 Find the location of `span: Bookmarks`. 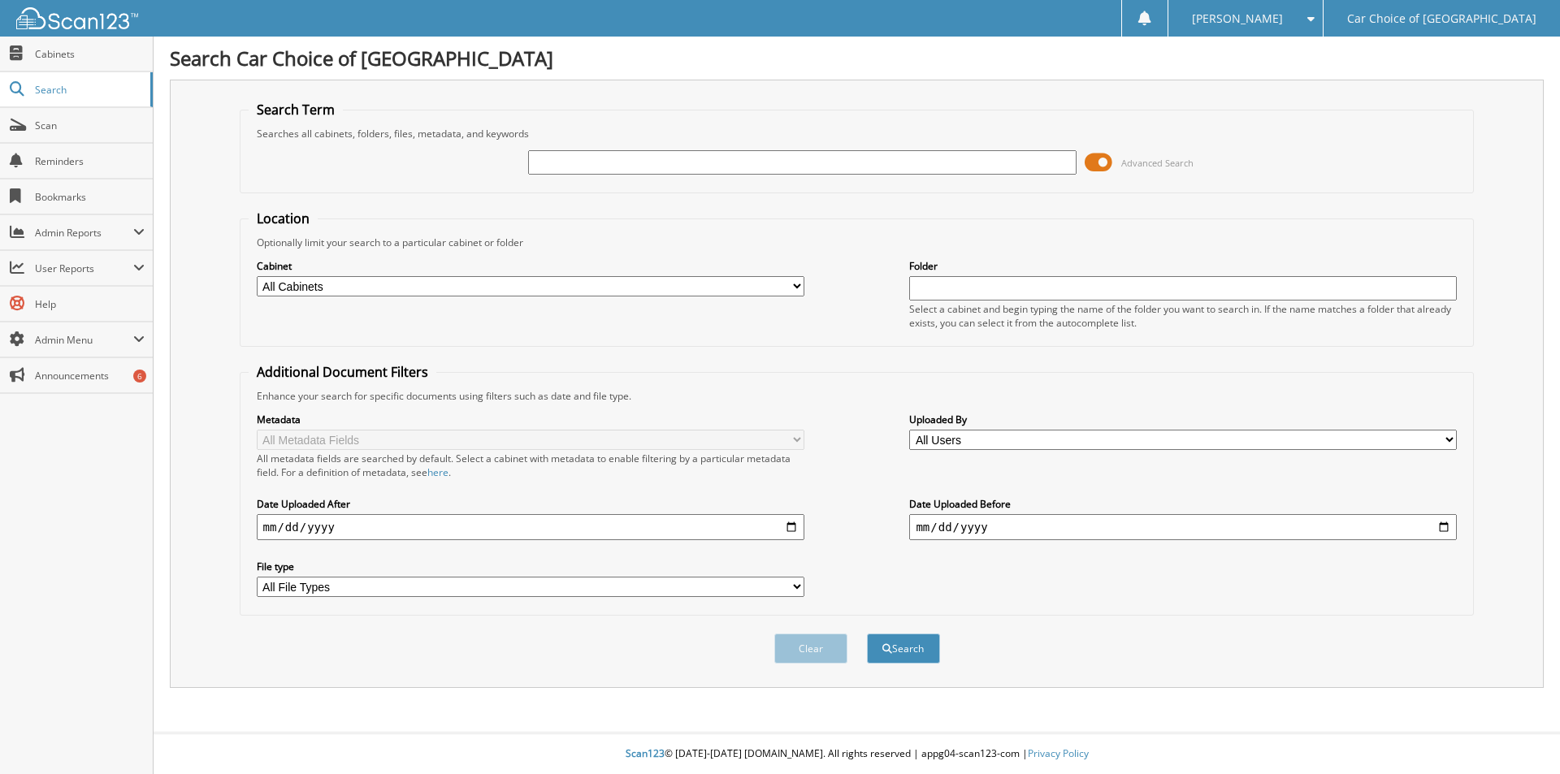

span: Bookmarks is located at coordinates (89, 197).